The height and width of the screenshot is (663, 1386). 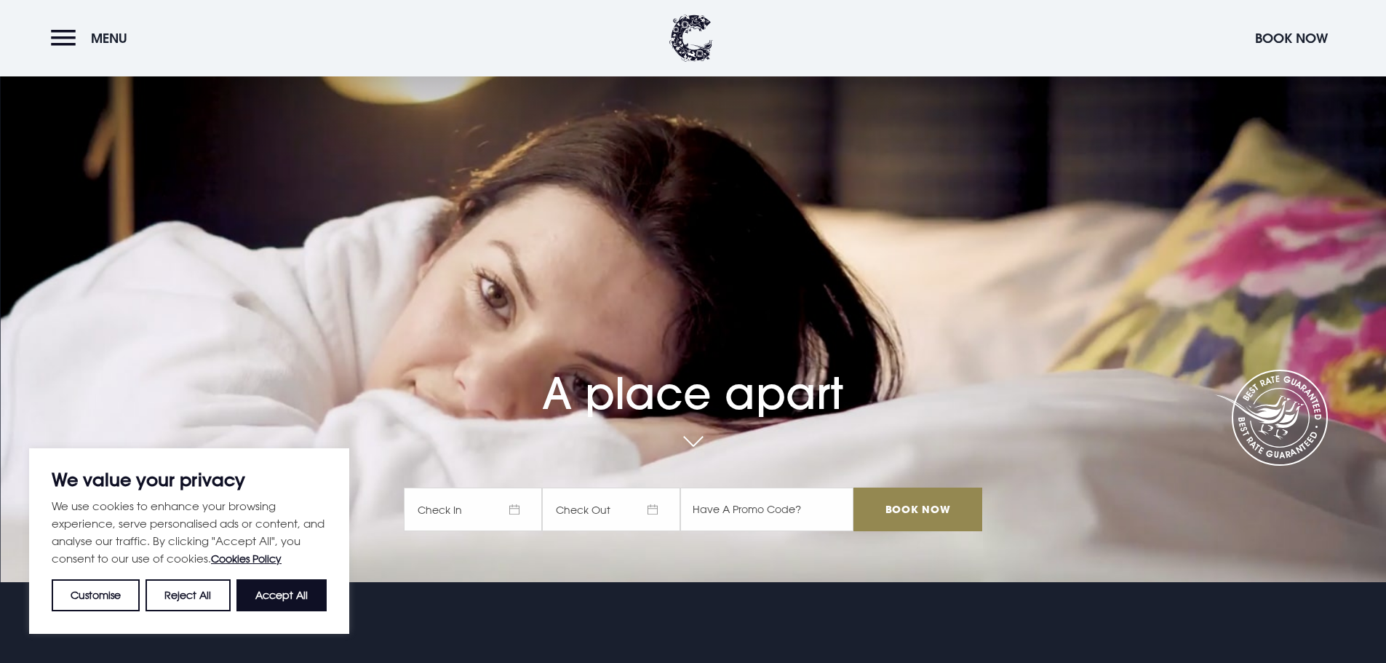 I want to click on button: Book Now, so click(x=1291, y=38).